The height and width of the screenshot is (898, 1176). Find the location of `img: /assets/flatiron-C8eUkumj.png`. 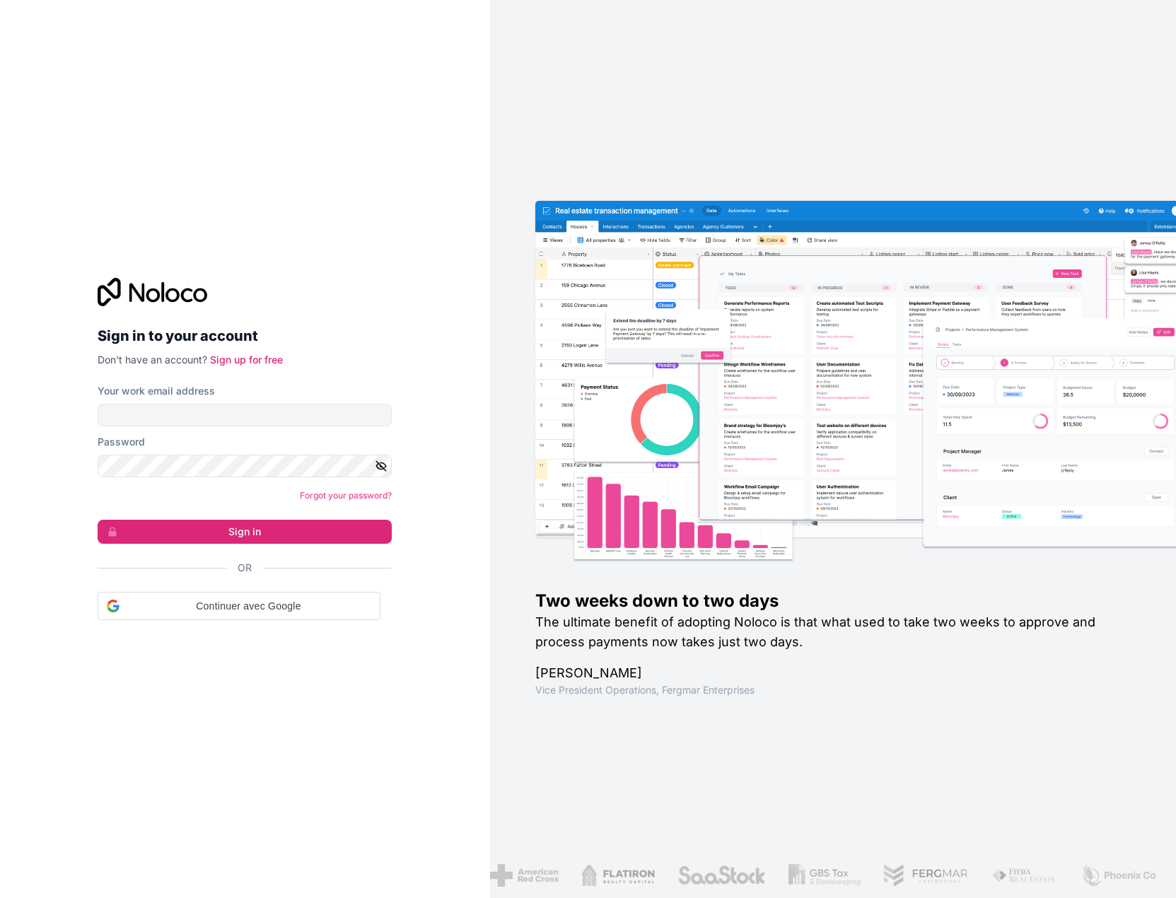

img: /assets/flatiron-C8eUkumj.png is located at coordinates (617, 875).